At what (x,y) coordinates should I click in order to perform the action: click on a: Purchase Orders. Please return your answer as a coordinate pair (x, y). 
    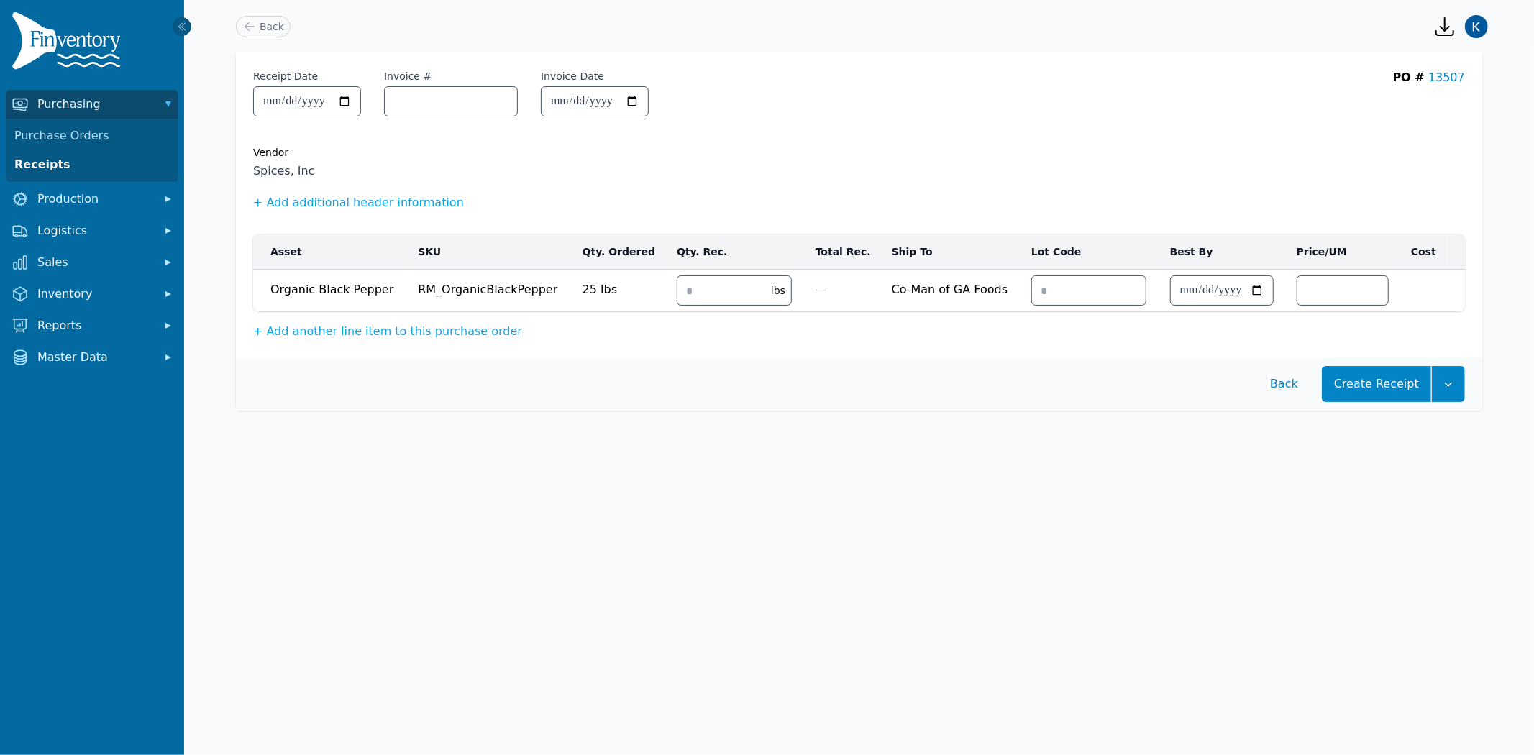
    Looking at the image, I should click on (92, 136).